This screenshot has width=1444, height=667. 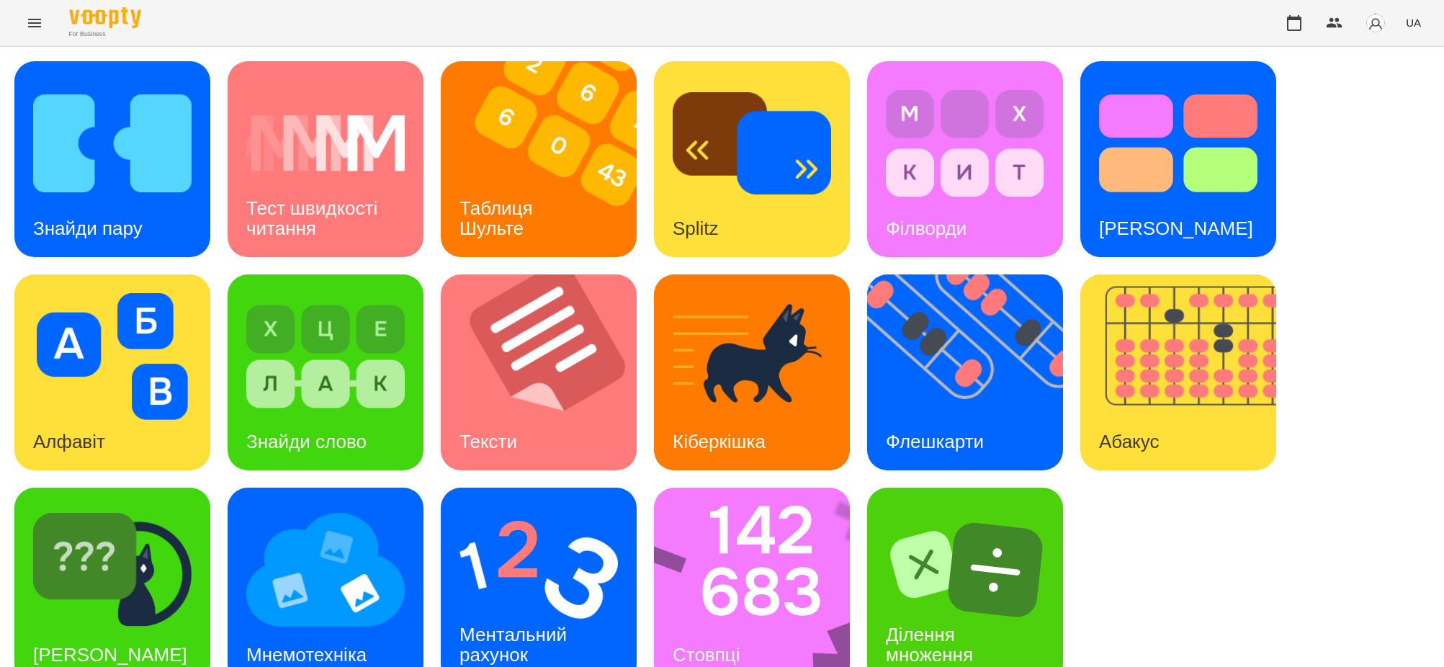 What do you see at coordinates (539, 570) in the screenshot?
I see `img: Ментальний рахунок` at bounding box center [539, 570].